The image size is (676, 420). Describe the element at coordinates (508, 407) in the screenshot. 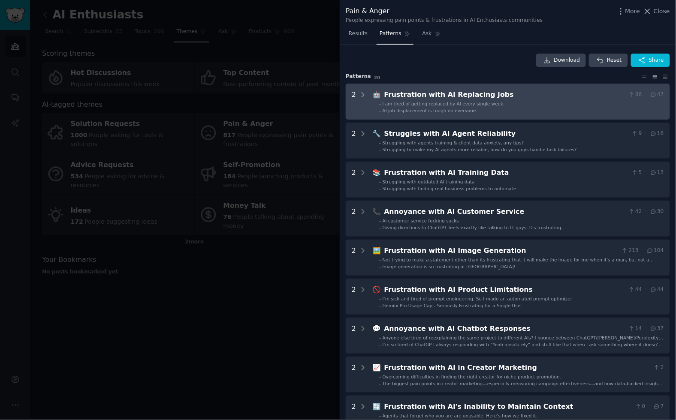

I see `div: Frustration with AI's Inability to Maintain Context` at that location.